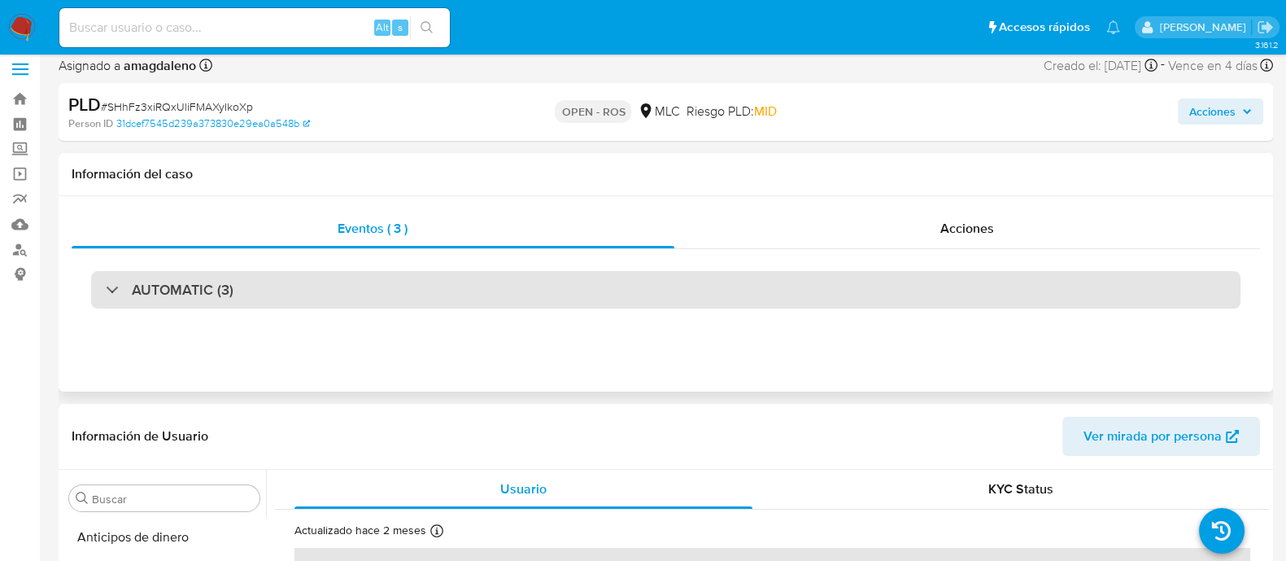 Image resolution: width=1286 pixels, height=561 pixels. I want to click on button: search-icon, so click(426, 28).